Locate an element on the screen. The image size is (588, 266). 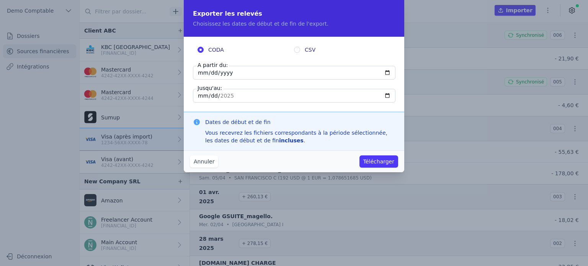
button: Télécharger is located at coordinates (379, 162).